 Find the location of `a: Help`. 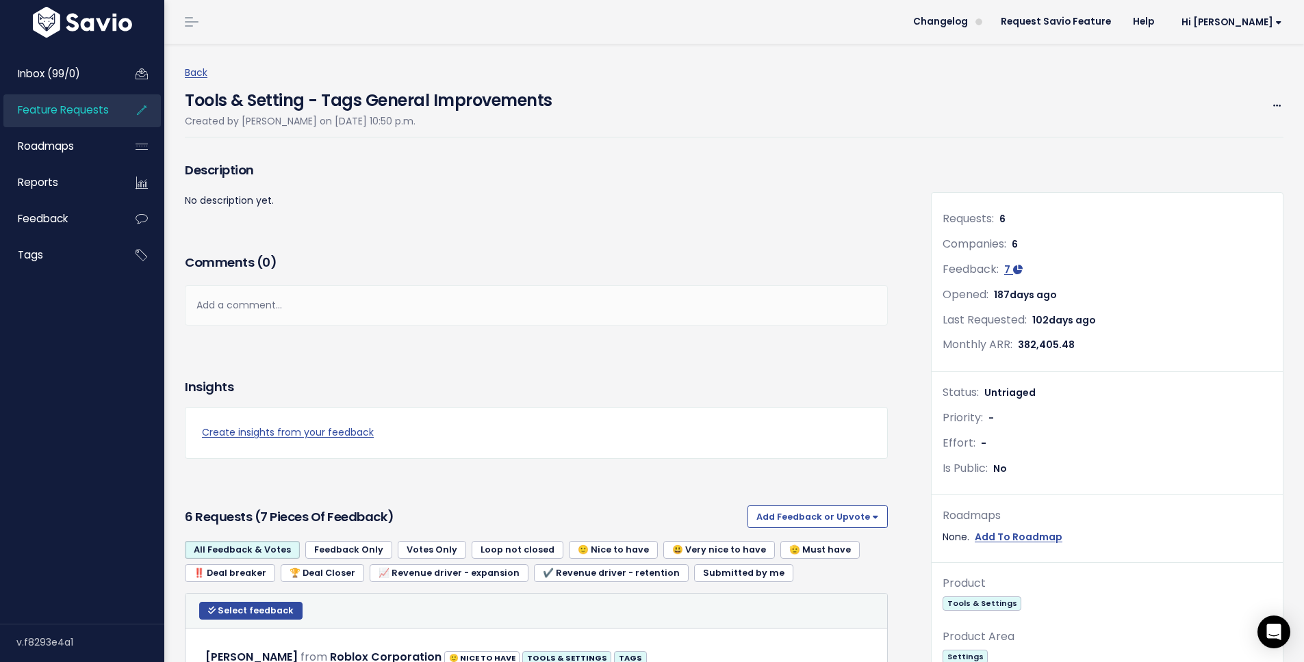

a: Help is located at coordinates (1143, 22).